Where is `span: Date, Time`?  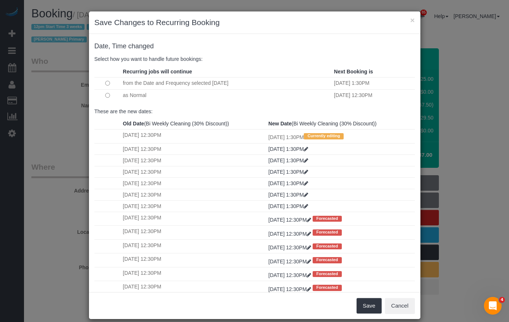 span: Date, Time is located at coordinates (110, 46).